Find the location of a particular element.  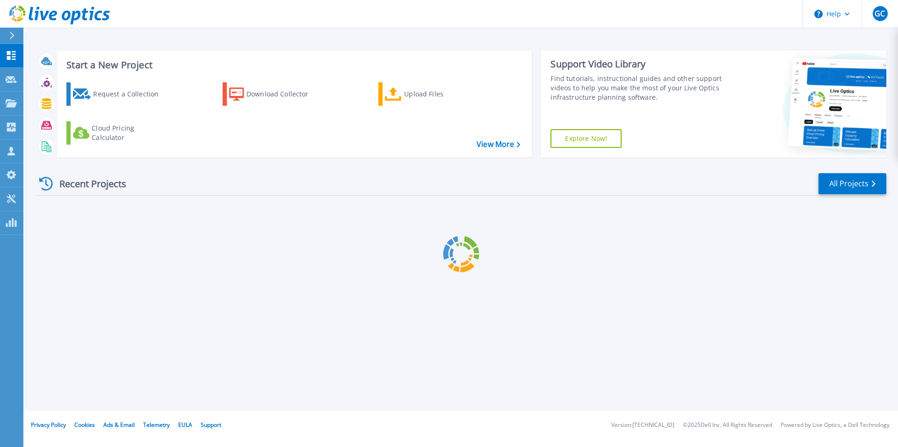

a: Telemetry is located at coordinates (156, 424).